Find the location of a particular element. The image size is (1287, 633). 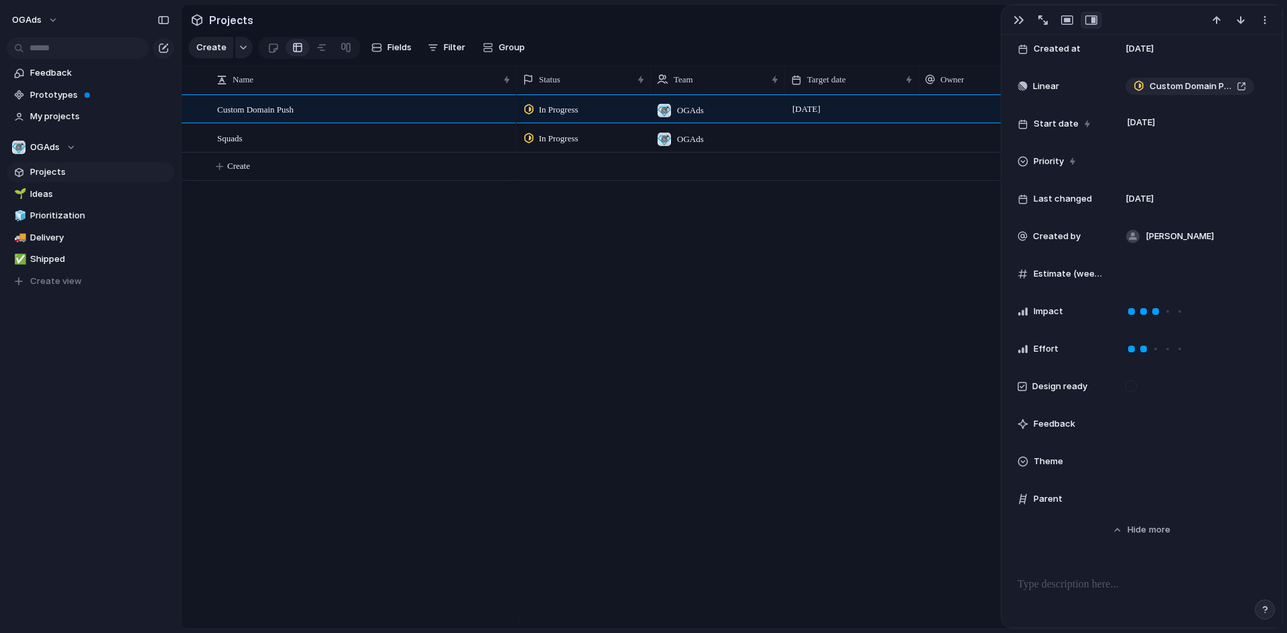

button: Create is located at coordinates (210, 48).